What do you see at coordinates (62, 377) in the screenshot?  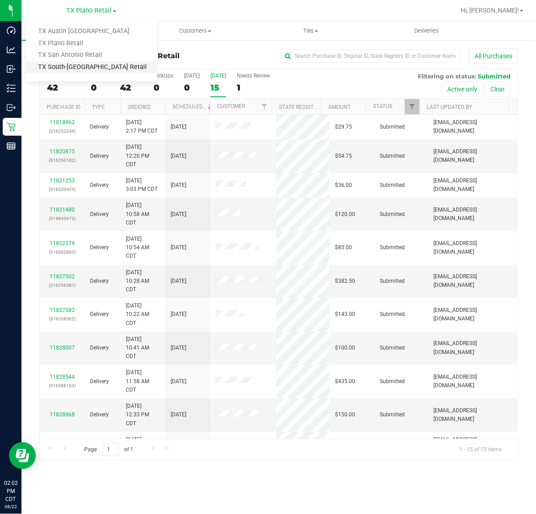 I see `a: 11828544` at bounding box center [62, 377].